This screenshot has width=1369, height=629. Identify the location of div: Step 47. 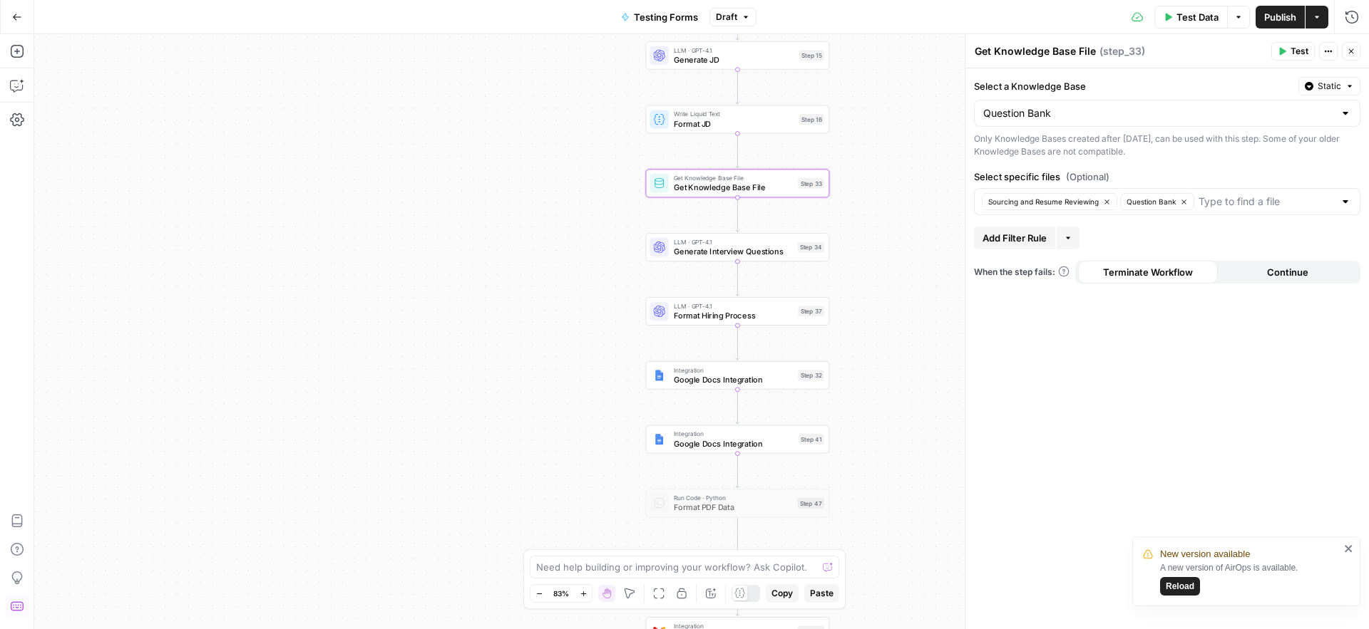
(810, 503).